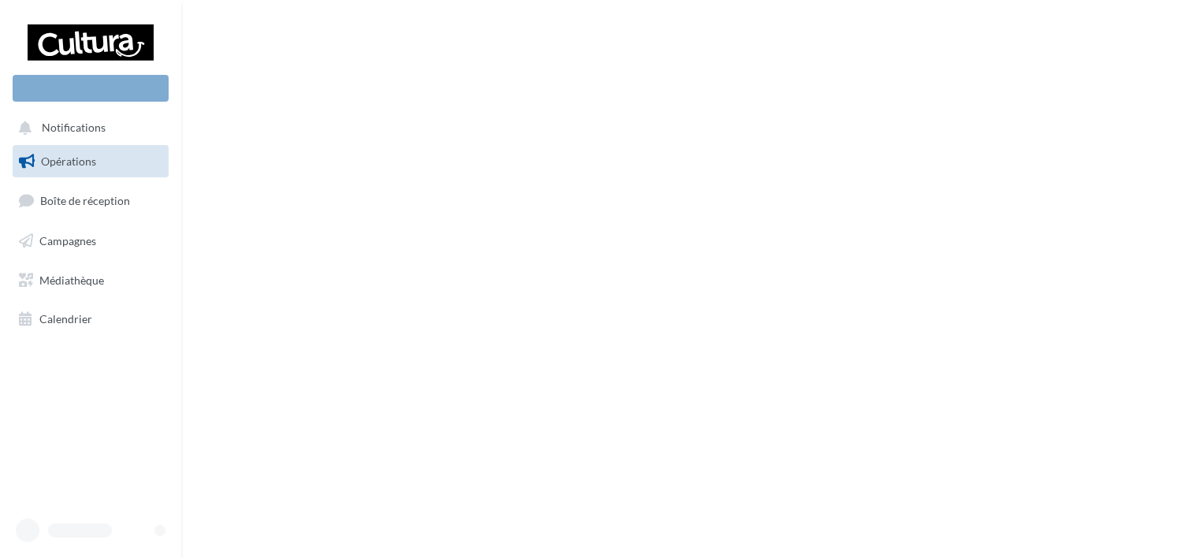 This screenshot has height=558, width=1204. Describe the element at coordinates (91, 200) in the screenshot. I see `a: Boîte de réception` at that location.